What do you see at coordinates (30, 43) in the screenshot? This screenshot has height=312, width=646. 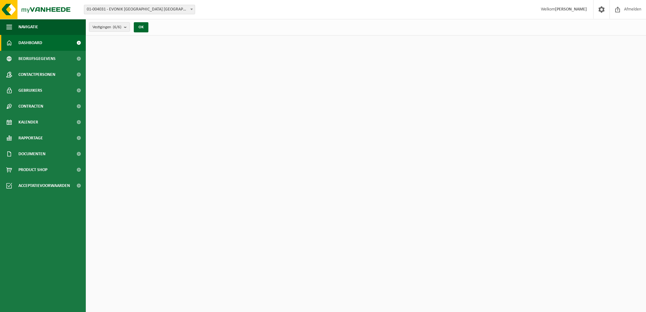 I see `span: Dashboard` at bounding box center [30, 43].